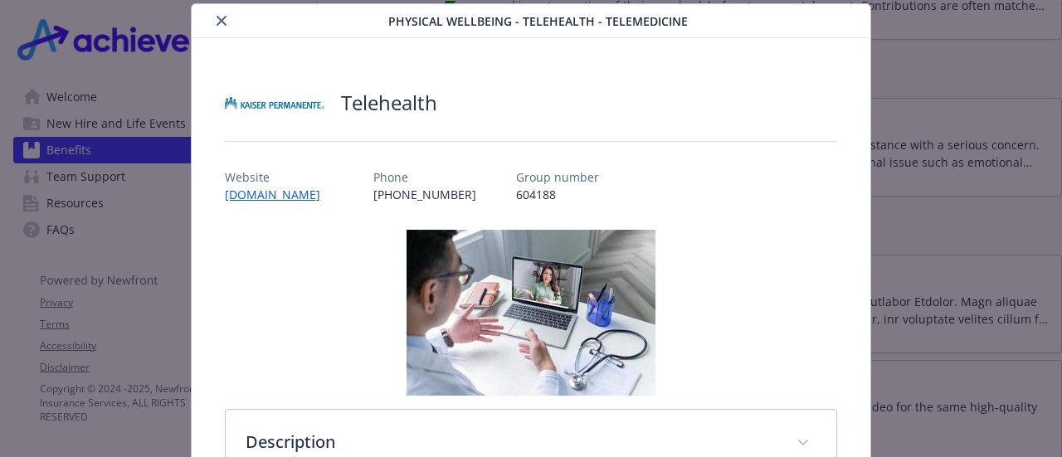 The height and width of the screenshot is (457, 1062). What do you see at coordinates (558, 194) in the screenshot?
I see `p: 604188` at bounding box center [558, 194].